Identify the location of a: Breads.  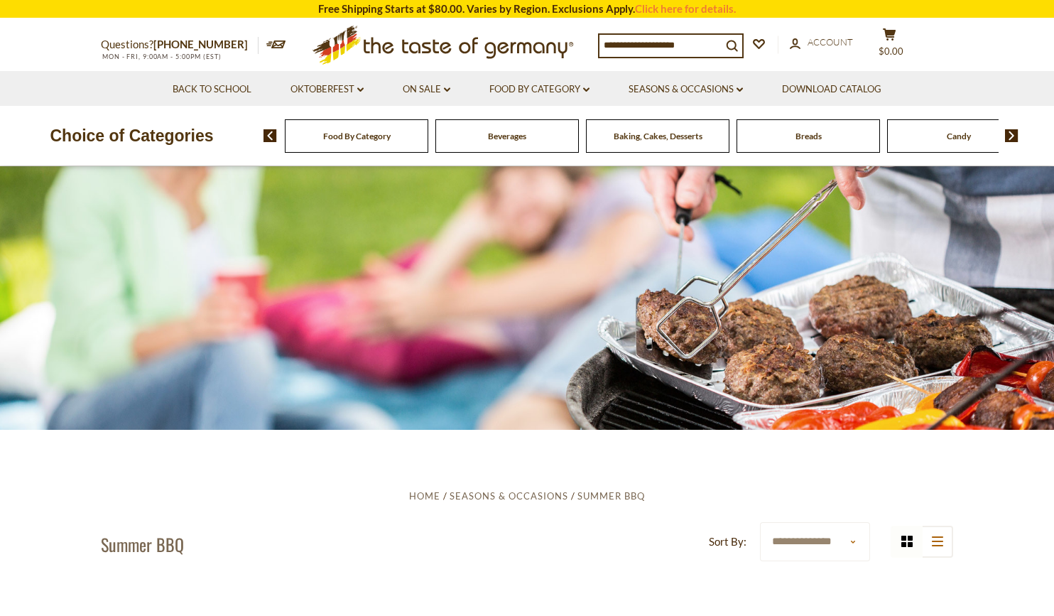
(808, 136).